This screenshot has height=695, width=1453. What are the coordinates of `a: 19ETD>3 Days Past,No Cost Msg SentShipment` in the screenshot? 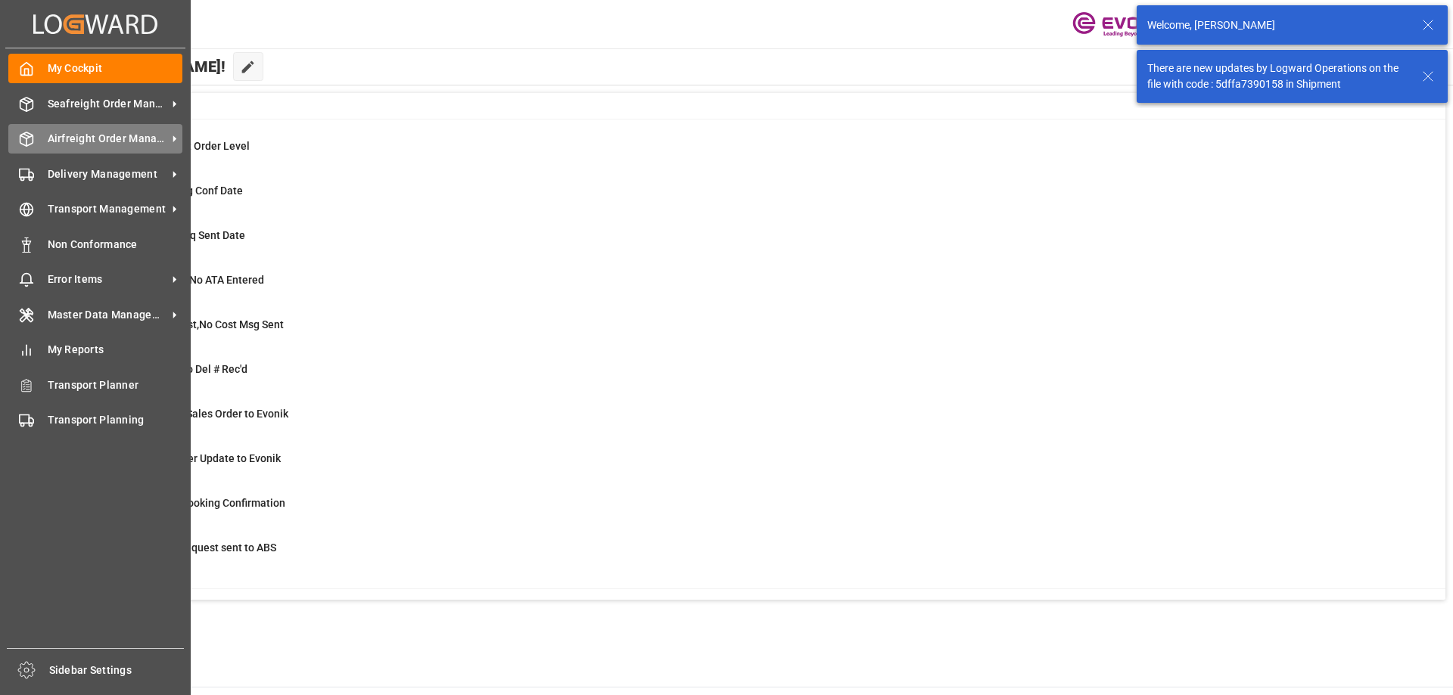 It's located at (752, 333).